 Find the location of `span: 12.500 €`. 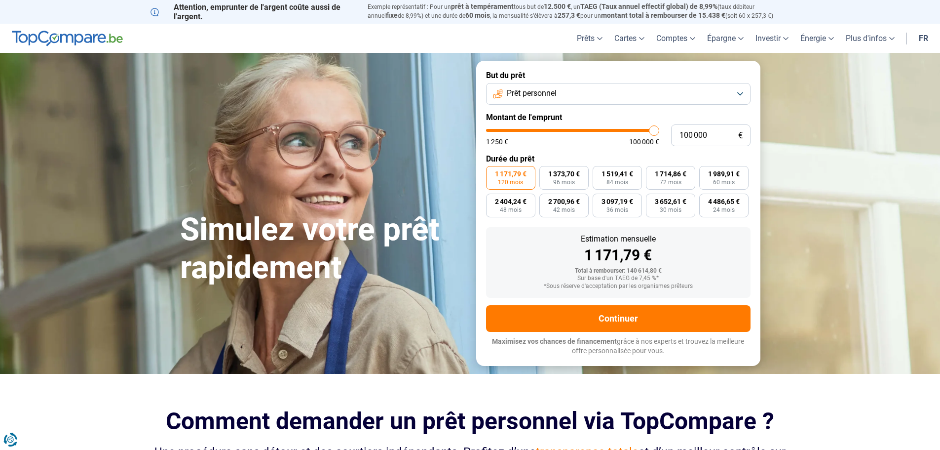

span: 12.500 € is located at coordinates (557, 6).